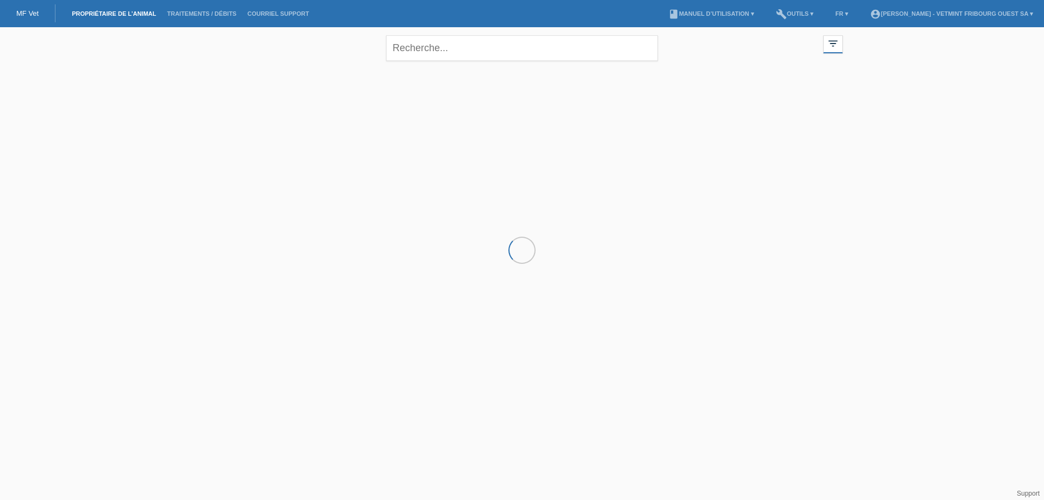 This screenshot has width=1044, height=500. Describe the element at coordinates (522, 48) in the screenshot. I see `input: Recherche...` at that location.